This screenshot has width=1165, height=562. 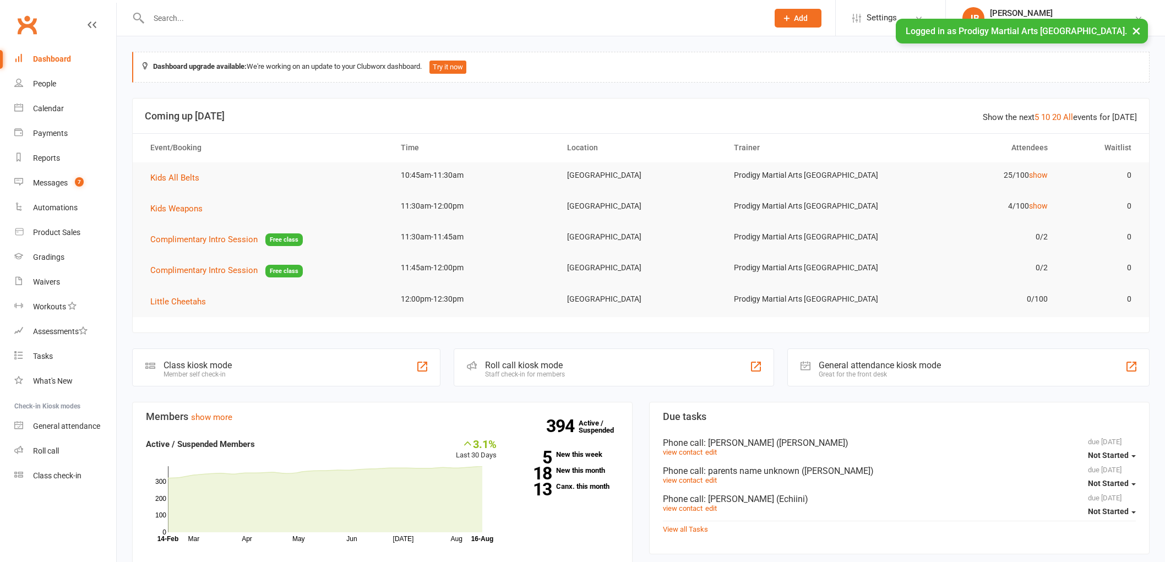 What do you see at coordinates (641, 67) in the screenshot?
I see `div: We're working on an update to your Clubworx dashboard.` at bounding box center [641, 67].